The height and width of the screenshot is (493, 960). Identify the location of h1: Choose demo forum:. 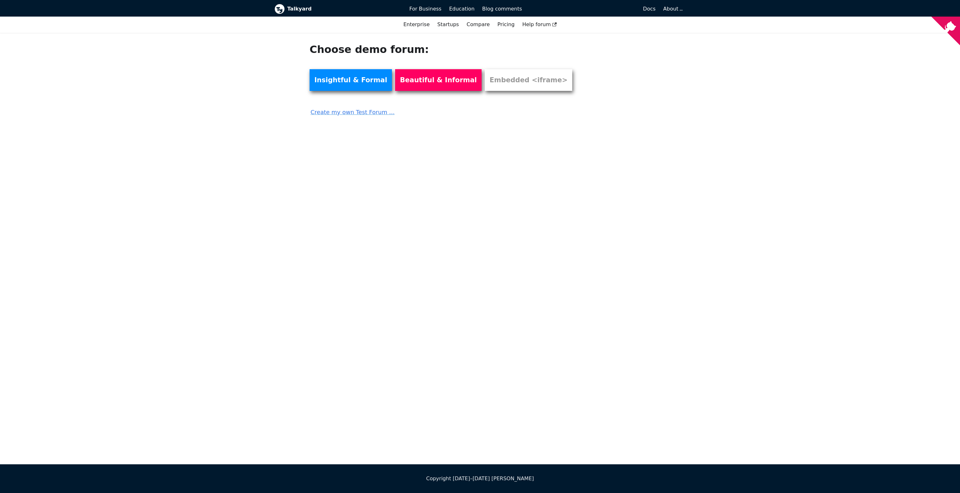
(445, 49).